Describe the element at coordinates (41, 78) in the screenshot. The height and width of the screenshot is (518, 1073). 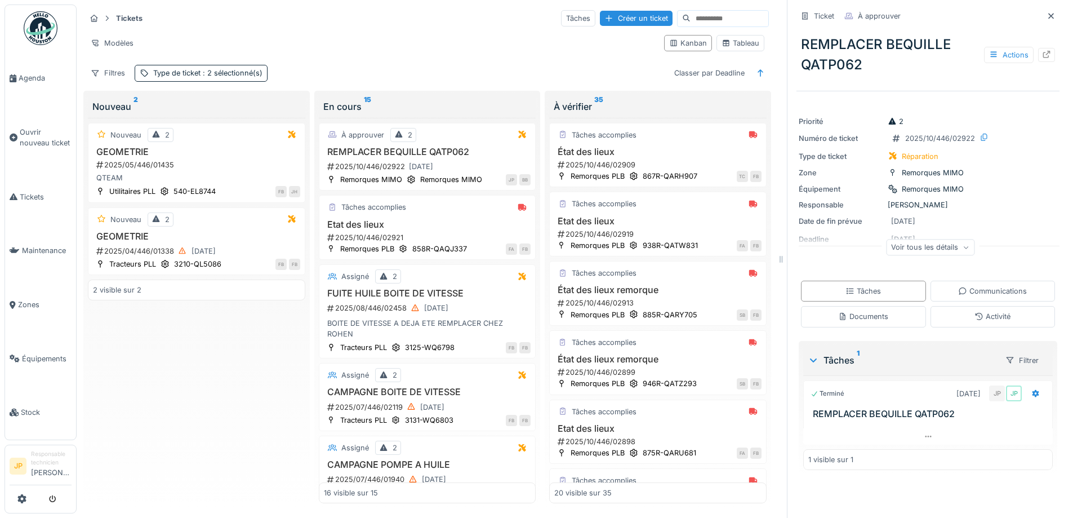
I see `a: Agenda` at that location.